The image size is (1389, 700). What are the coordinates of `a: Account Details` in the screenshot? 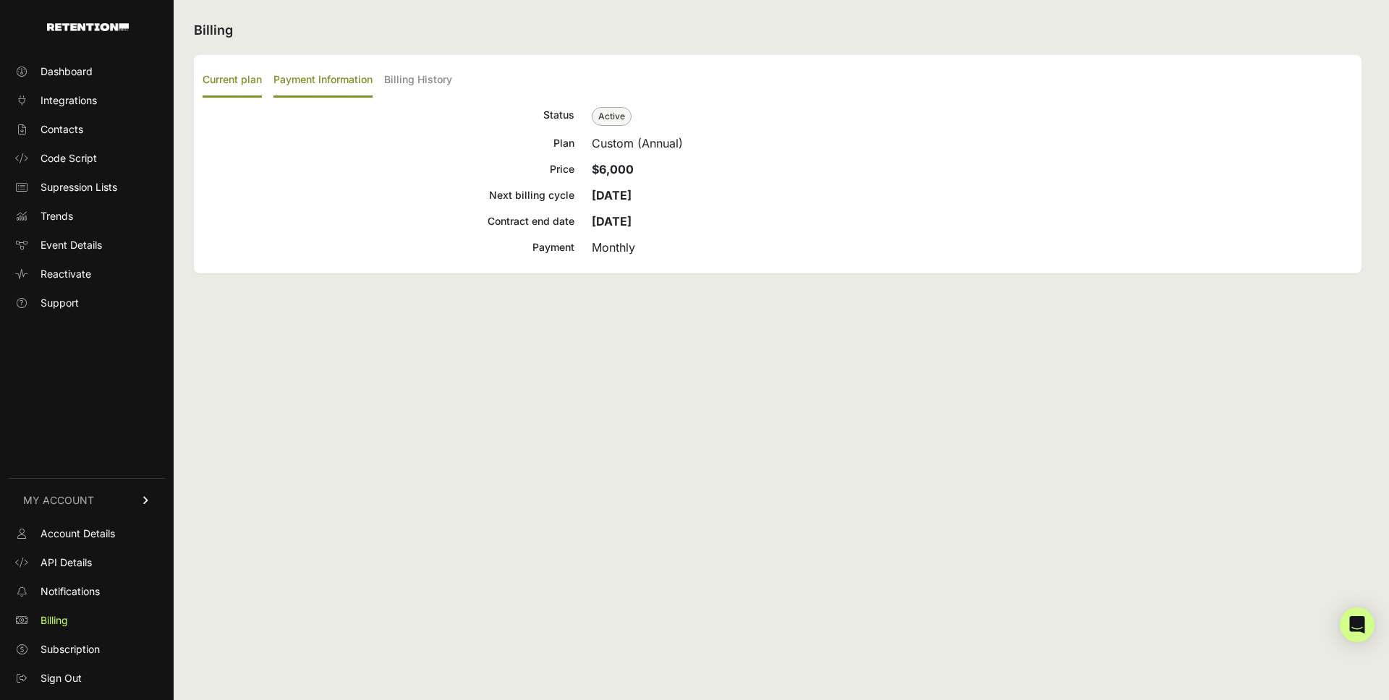 It's located at (87, 534).